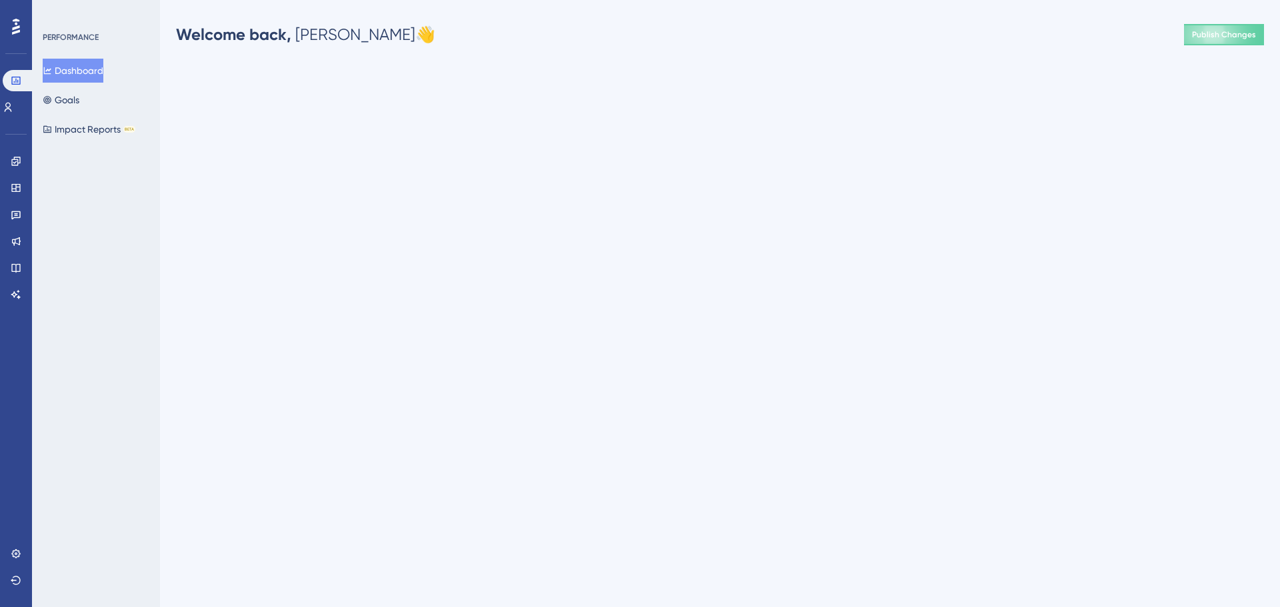  Describe the element at coordinates (1224, 35) in the screenshot. I see `button: Publish Changes` at that location.